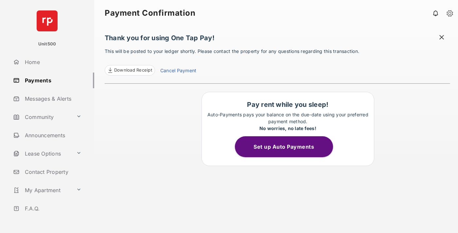  What do you see at coordinates (288, 105) in the screenshot?
I see `h1: Pay rent while you sleep!` at bounding box center [288, 105].